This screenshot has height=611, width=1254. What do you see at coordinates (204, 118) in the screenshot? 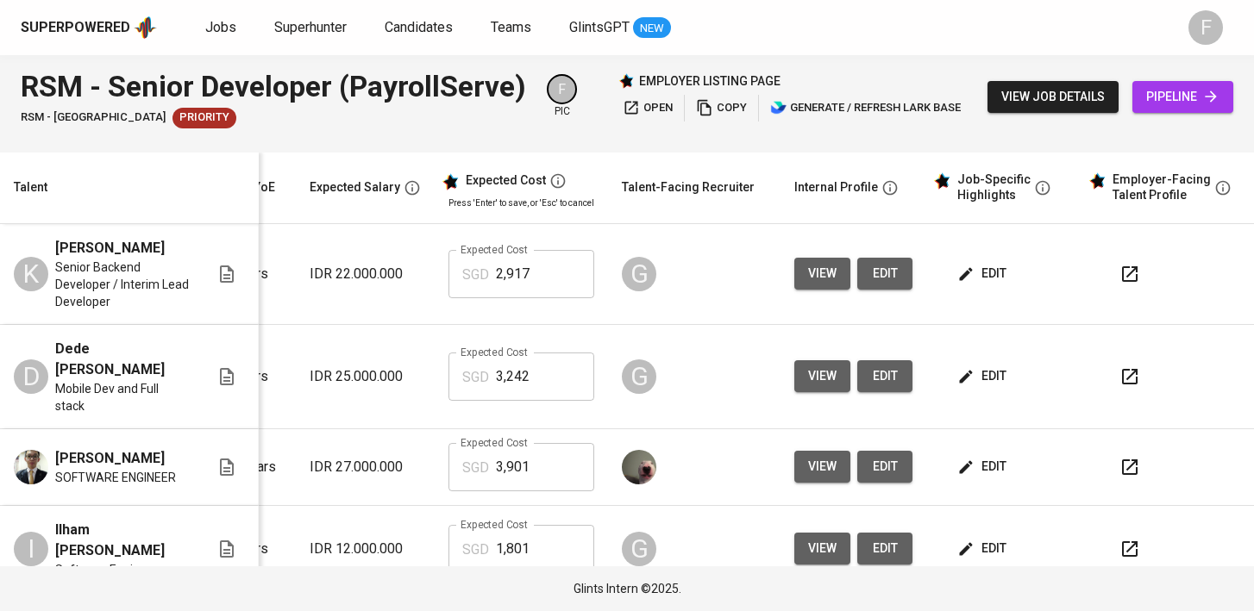
I see `div: New Job received from Demand Team` at bounding box center [204, 118].